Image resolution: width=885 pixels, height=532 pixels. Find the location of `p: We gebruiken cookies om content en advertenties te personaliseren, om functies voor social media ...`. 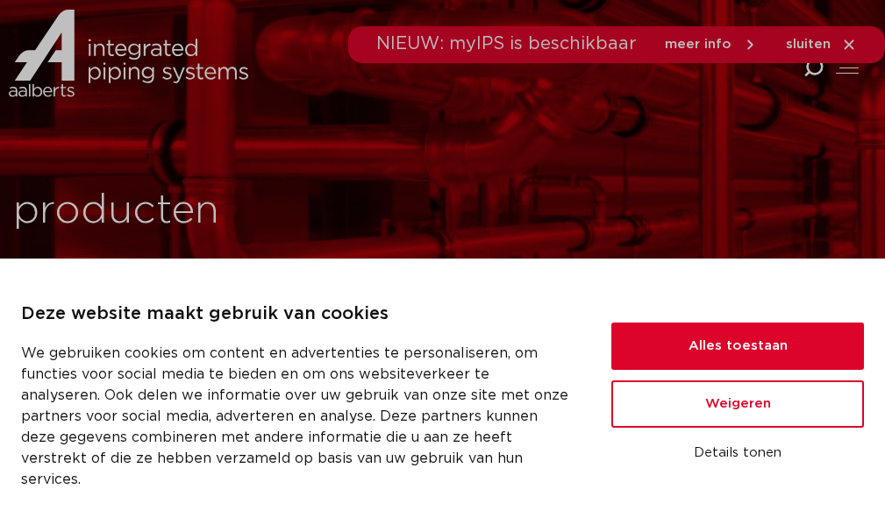

p: We gebruiken cookies om content en advertenties te personaliseren, om functies voor social media ... is located at coordinates (295, 417).